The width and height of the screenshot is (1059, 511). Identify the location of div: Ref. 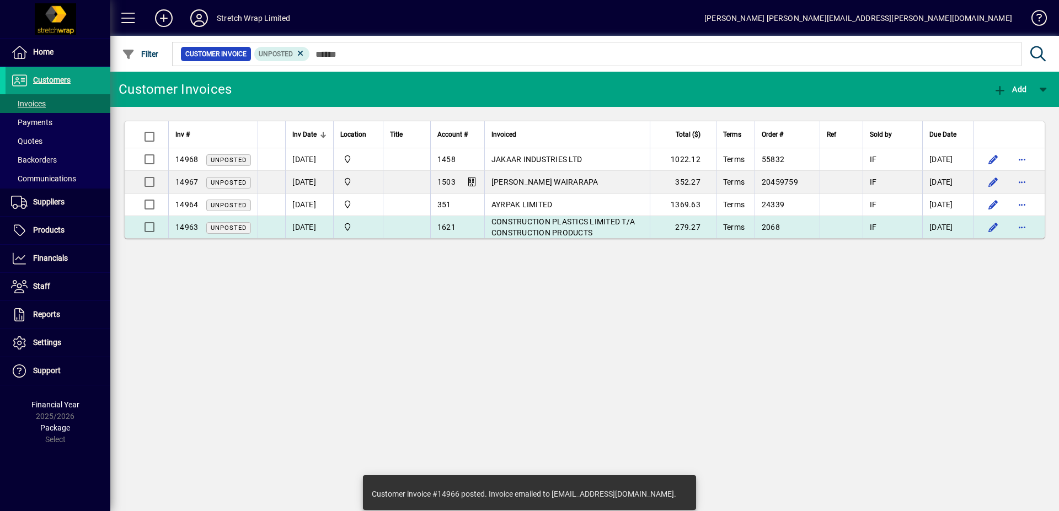
(841, 135).